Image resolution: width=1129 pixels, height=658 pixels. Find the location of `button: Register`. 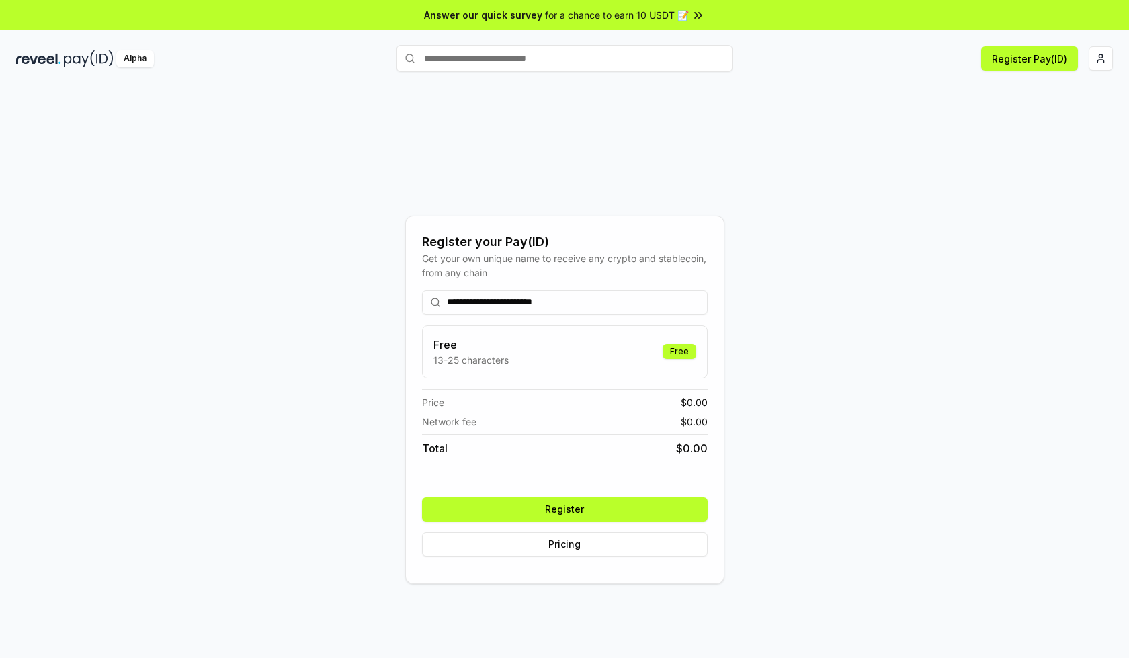

button: Register is located at coordinates (565, 510).